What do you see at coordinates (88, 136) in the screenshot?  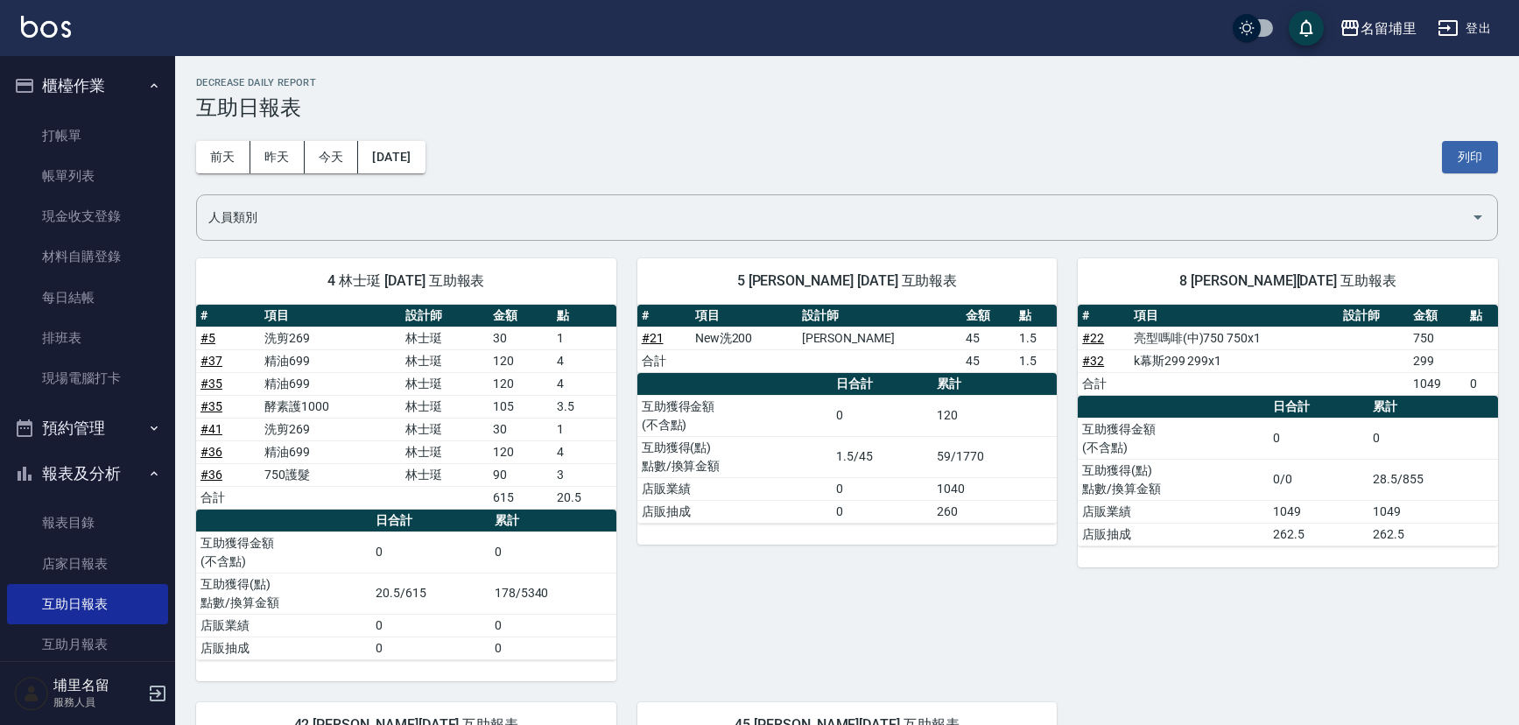 I see `a: 打帳單` at bounding box center [88, 136].